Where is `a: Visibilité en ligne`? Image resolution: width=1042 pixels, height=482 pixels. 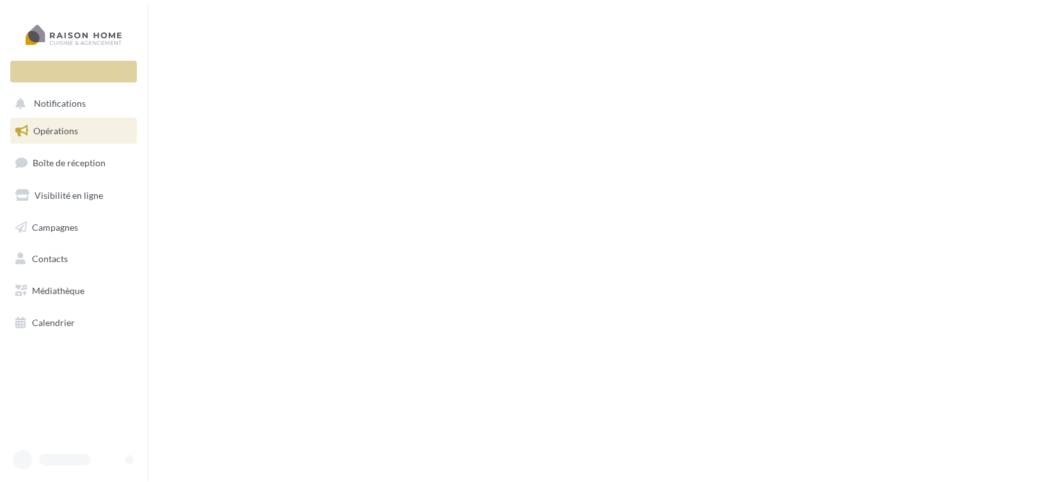
a: Visibilité en ligne is located at coordinates (74, 196).